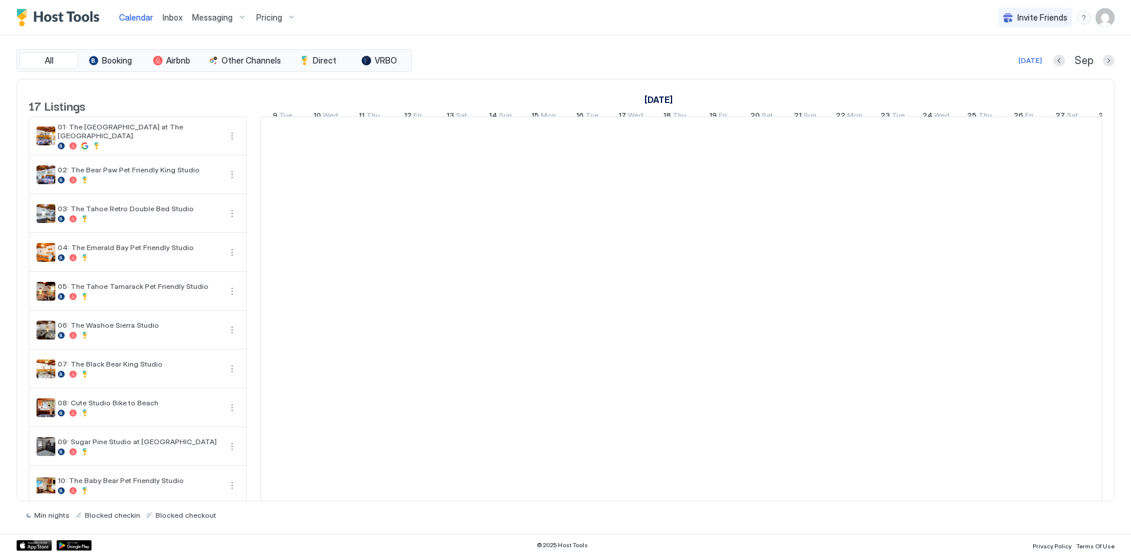  What do you see at coordinates (139, 286) in the screenshot?
I see `span: 05: The Tahoe Tamarack Pet Friendly Studio` at bounding box center [139, 286].